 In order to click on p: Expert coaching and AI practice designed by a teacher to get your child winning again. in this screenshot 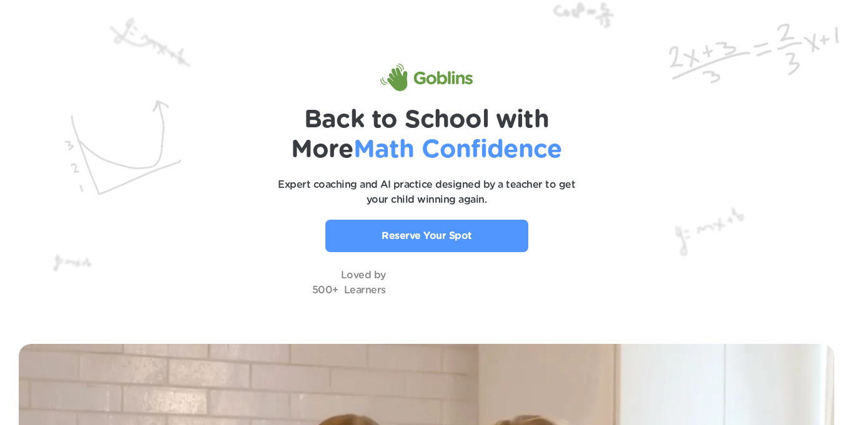, I will do `click(427, 192)`.